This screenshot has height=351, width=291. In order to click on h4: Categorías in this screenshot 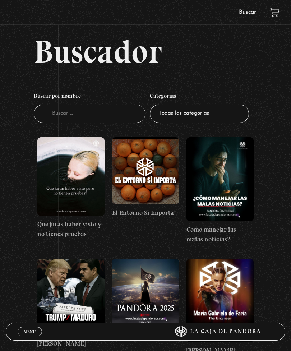, I will do `click(199, 97)`.